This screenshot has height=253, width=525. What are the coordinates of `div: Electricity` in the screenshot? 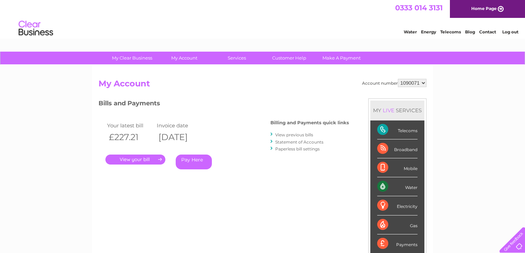 It's located at (397, 206).